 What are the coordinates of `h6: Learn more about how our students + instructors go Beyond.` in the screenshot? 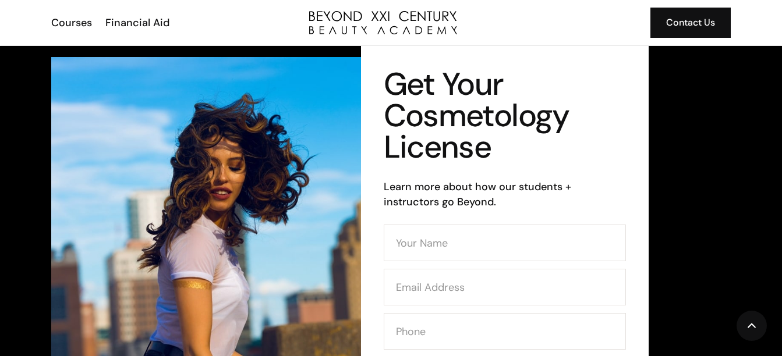 It's located at (505, 194).